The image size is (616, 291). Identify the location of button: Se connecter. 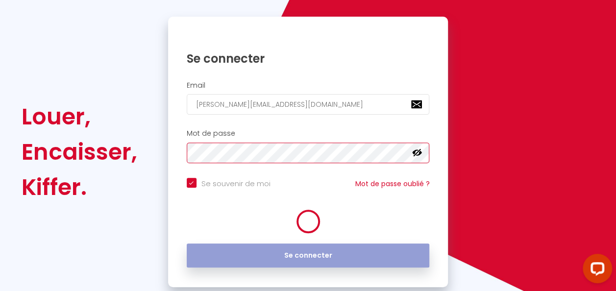
(308, 256).